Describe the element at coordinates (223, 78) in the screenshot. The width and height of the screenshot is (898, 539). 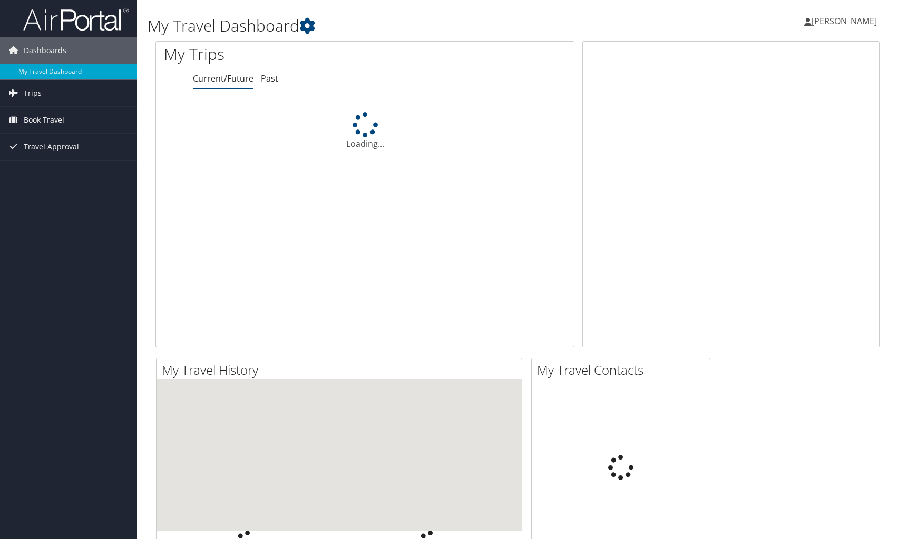
I see `a: Current/Future` at that location.